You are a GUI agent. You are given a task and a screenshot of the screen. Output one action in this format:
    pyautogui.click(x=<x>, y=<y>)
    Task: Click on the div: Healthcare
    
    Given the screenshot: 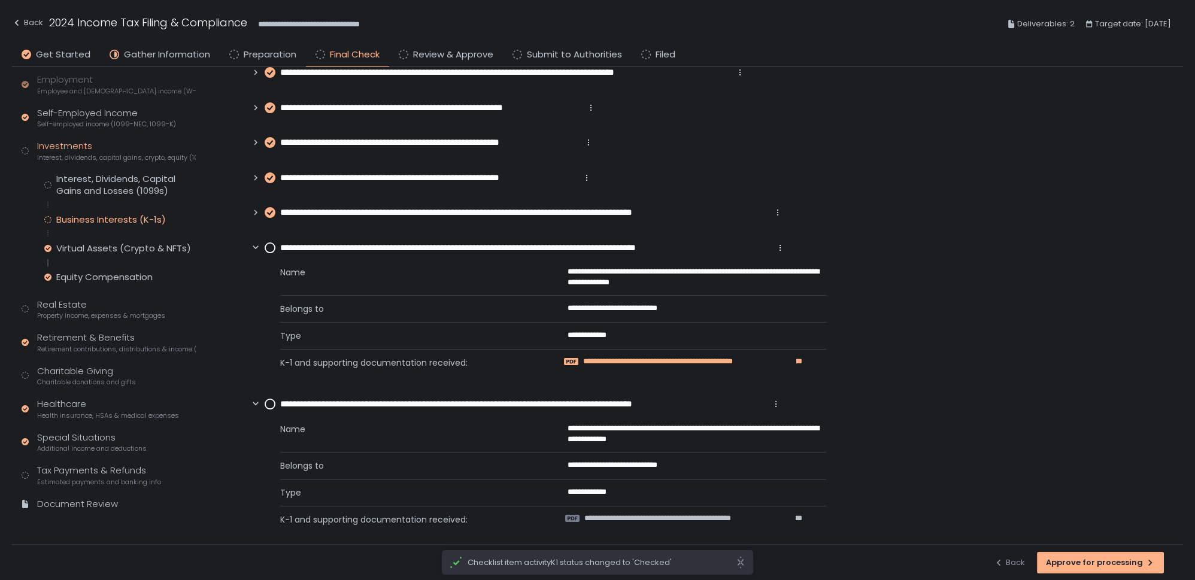 What is the action you would take?
    pyautogui.click(x=108, y=409)
    